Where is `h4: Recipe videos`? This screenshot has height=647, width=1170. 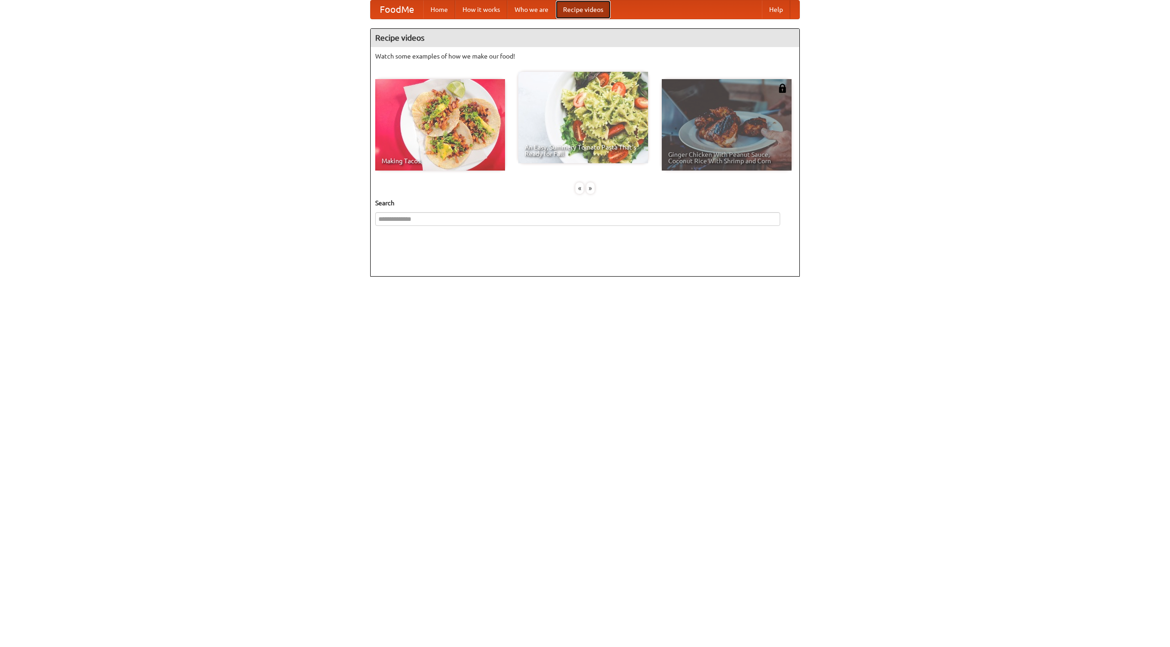 h4: Recipe videos is located at coordinates (585, 38).